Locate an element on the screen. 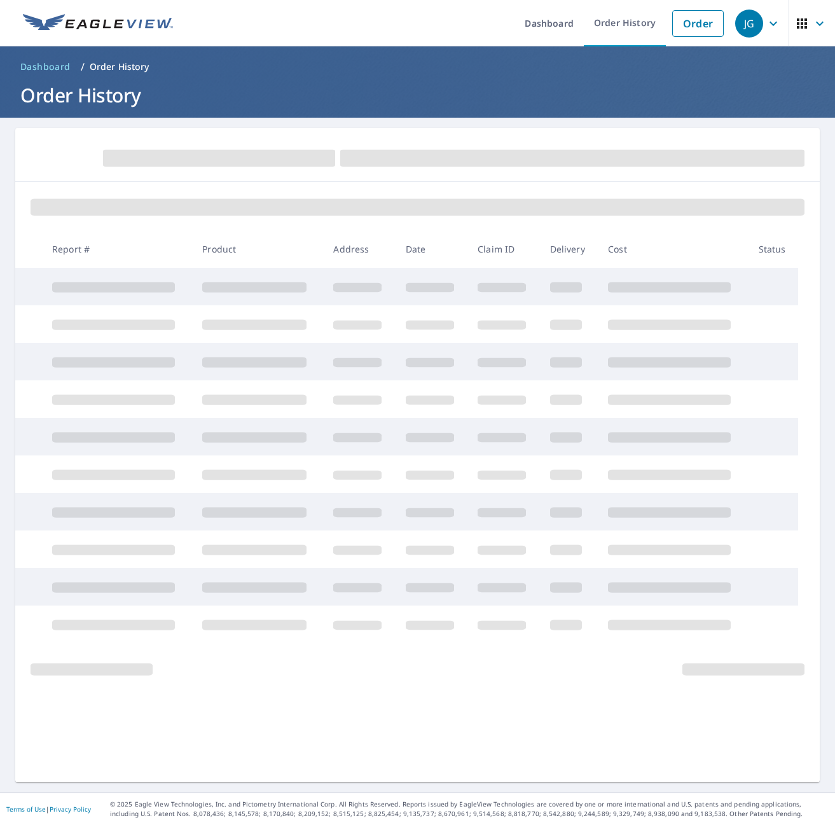 The height and width of the screenshot is (825, 835). h1: Order History is located at coordinates (417, 95).